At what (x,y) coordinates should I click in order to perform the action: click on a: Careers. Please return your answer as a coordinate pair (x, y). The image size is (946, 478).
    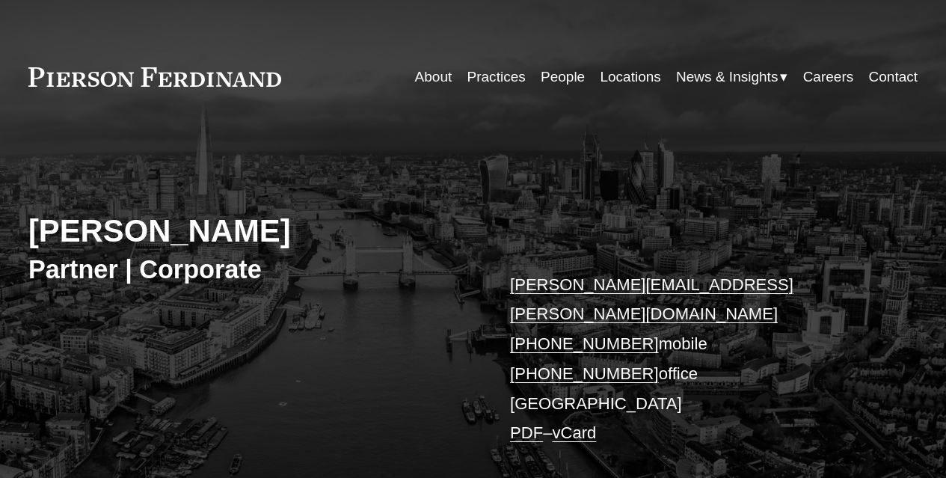
    Looking at the image, I should click on (829, 77).